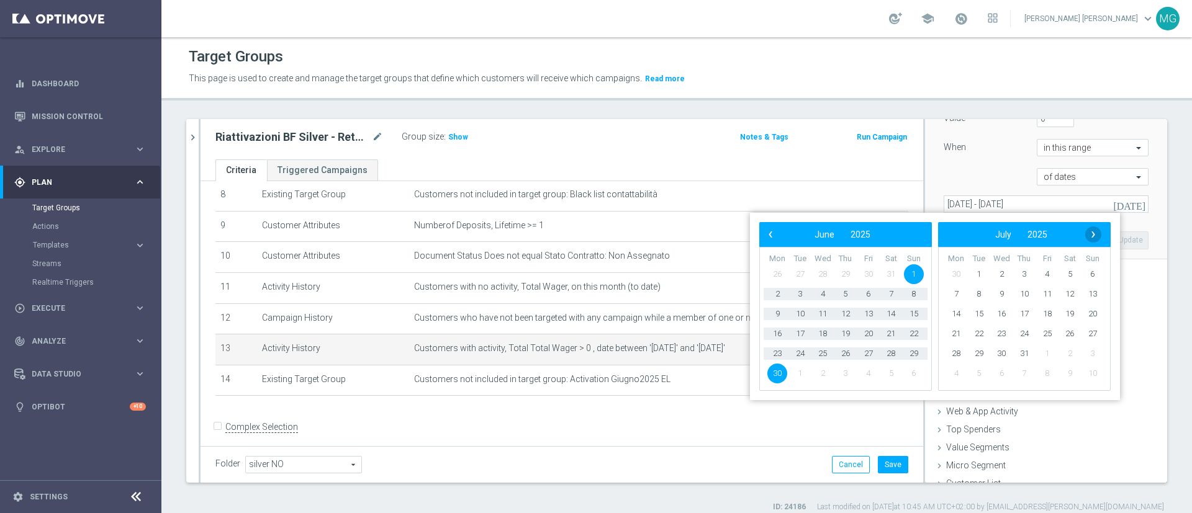  Describe the element at coordinates (236, 227) in the screenshot. I see `td: 9` at that location.